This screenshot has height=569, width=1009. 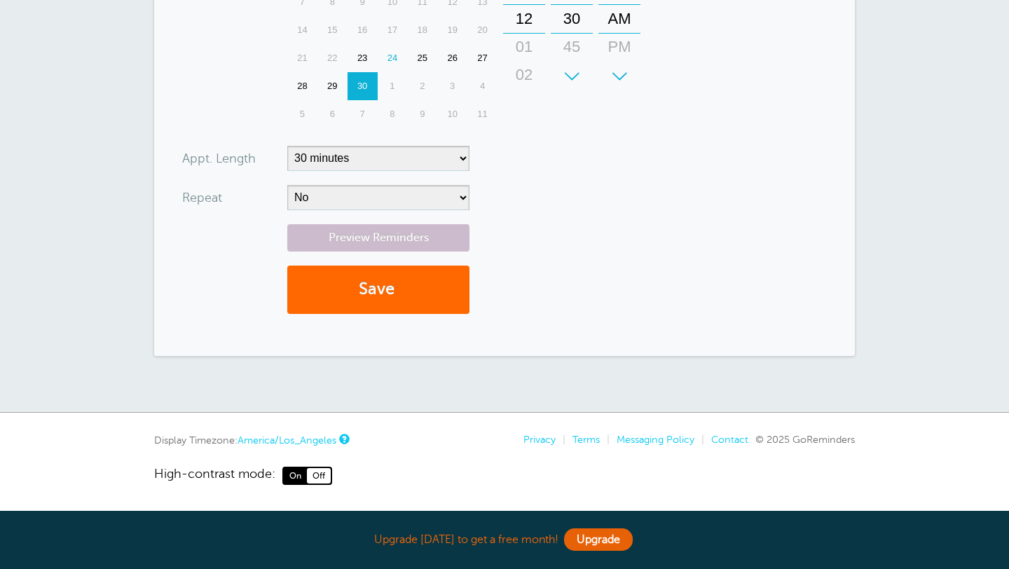 I want to click on div: 6, so click(x=332, y=114).